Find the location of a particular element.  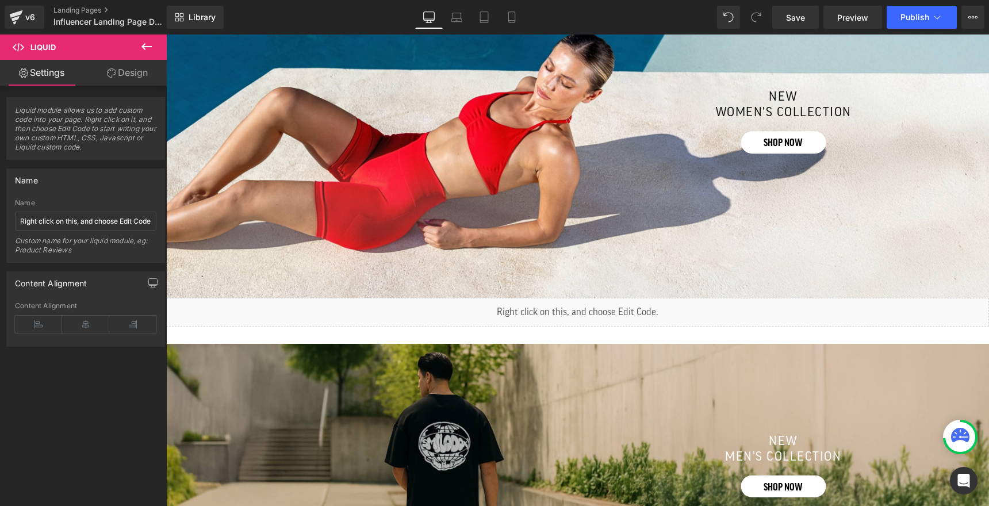

a: Mobile is located at coordinates (512, 17).